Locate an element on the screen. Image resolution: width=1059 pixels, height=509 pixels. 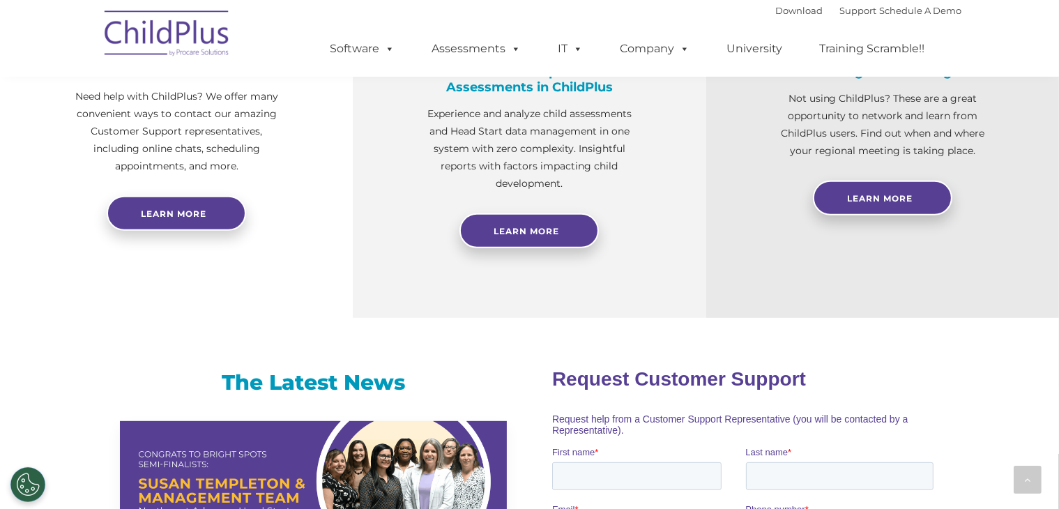
button: Cookies Settings is located at coordinates (28, 485).